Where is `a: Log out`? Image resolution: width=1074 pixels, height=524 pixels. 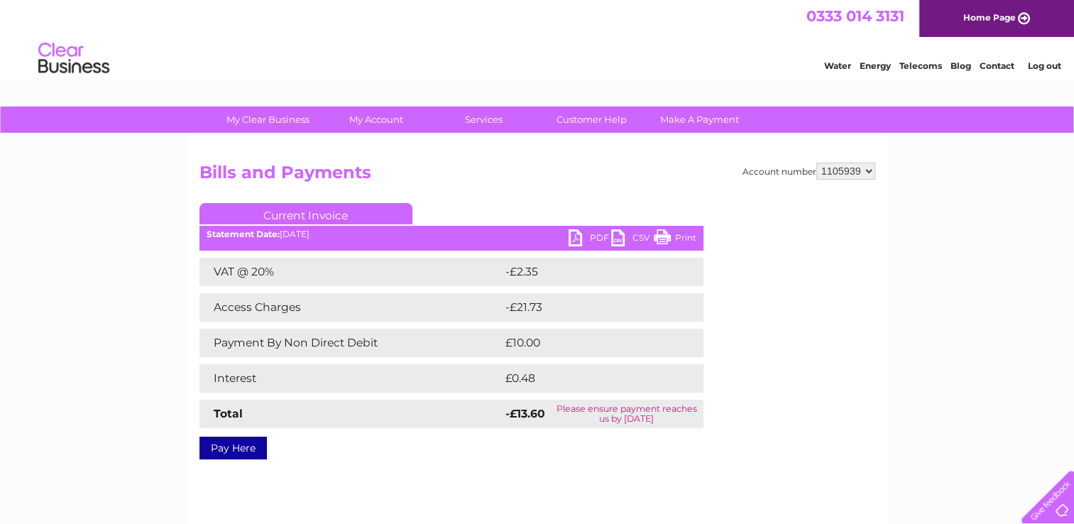
a: Log out is located at coordinates (1044, 65).